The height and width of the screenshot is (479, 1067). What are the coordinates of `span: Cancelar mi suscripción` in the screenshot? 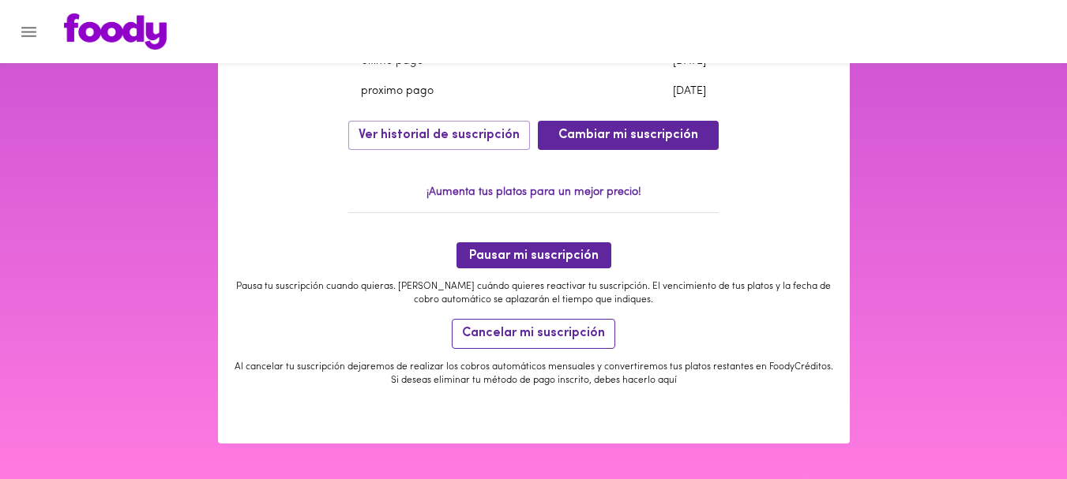 It's located at (533, 333).